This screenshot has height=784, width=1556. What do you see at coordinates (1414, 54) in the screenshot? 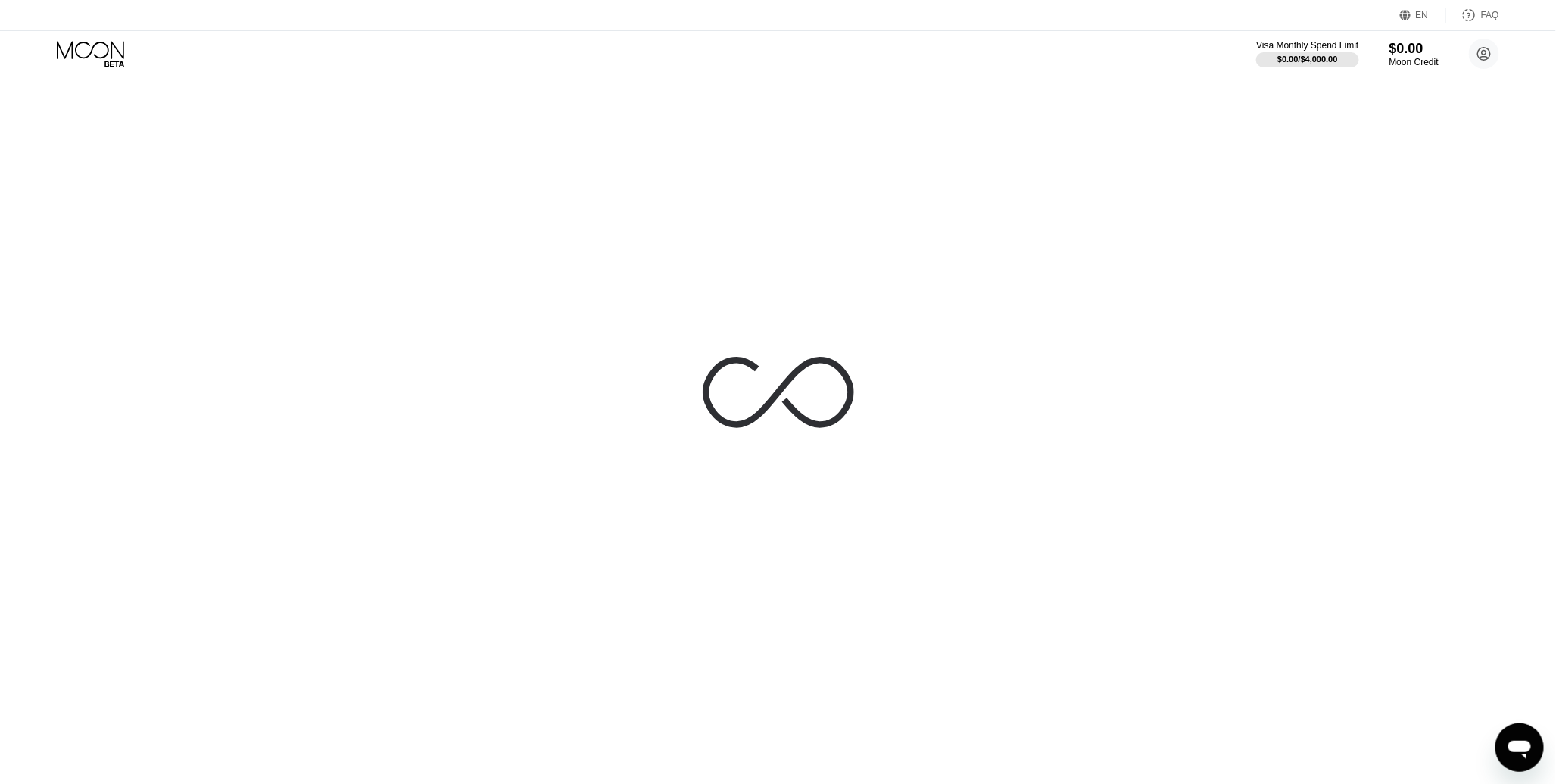
I see `div: $0.00Moon Credit` at bounding box center [1414, 54].